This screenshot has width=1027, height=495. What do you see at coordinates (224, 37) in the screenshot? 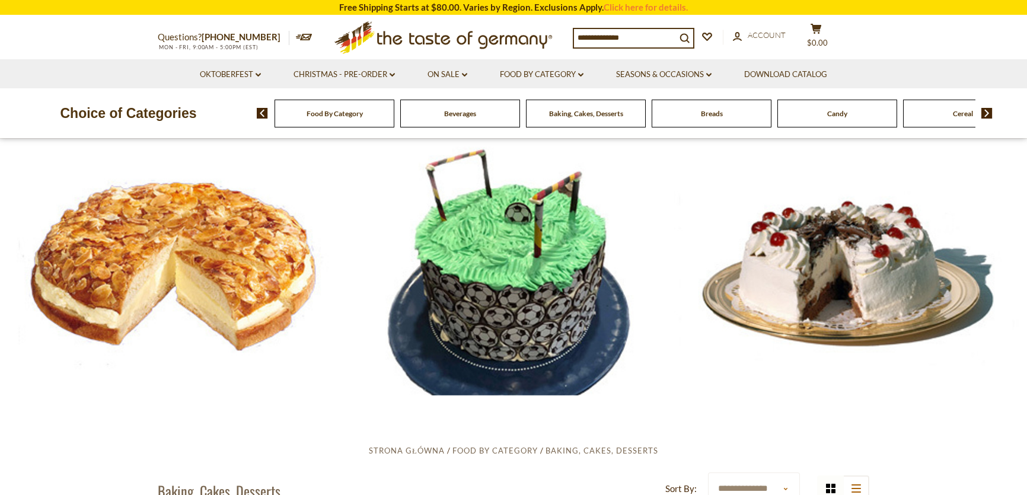
I see `p: Questions?` at bounding box center [224, 37].